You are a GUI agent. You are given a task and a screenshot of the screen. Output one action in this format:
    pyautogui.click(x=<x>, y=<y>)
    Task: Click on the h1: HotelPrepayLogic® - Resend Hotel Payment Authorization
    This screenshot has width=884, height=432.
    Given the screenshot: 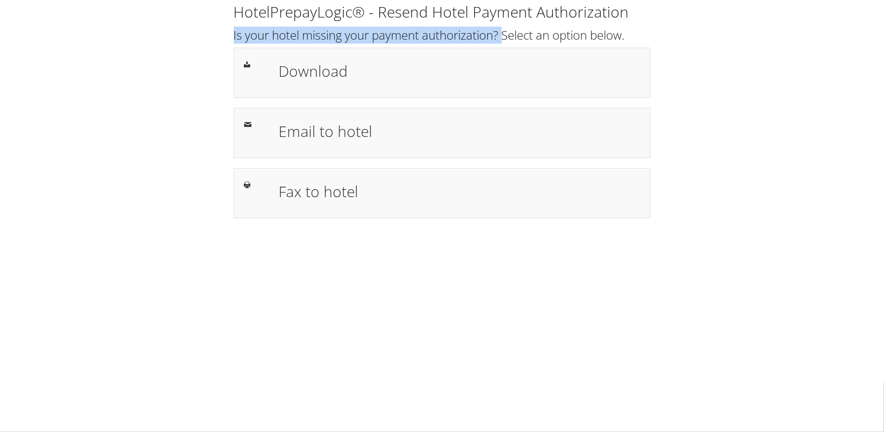 What is the action you would take?
    pyautogui.click(x=442, y=12)
    